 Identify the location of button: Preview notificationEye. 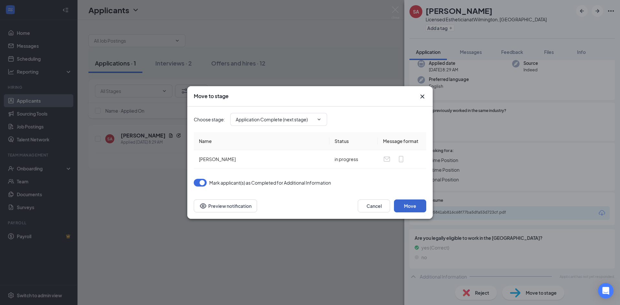
(225, 206).